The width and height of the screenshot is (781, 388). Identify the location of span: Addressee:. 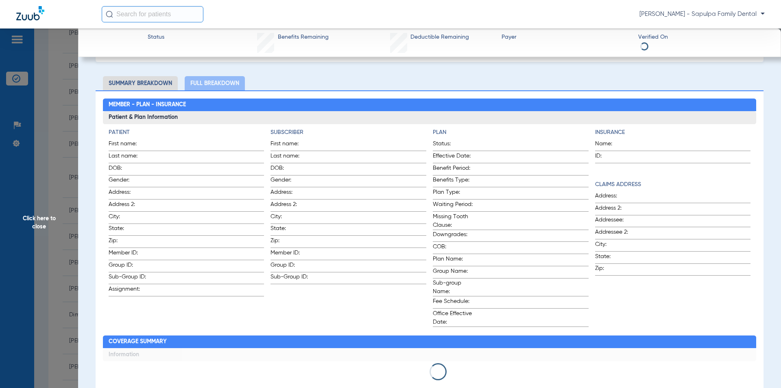
(615, 221).